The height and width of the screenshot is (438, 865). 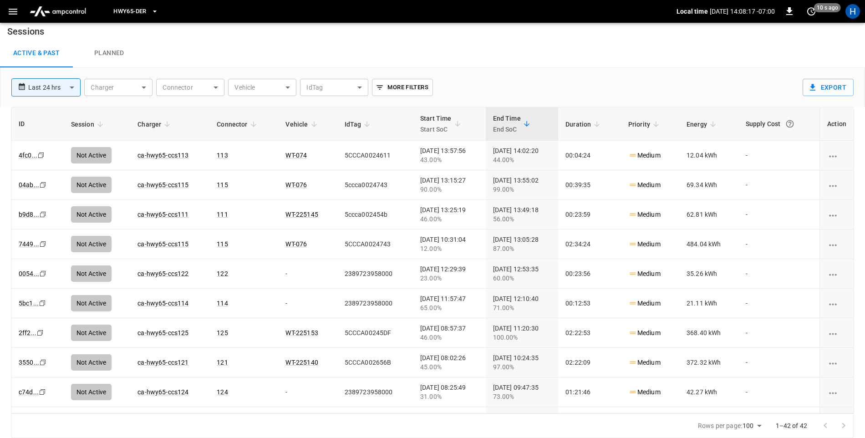 What do you see at coordinates (709, 333) in the screenshot?
I see `td: 368.40 kWh` at bounding box center [709, 333].